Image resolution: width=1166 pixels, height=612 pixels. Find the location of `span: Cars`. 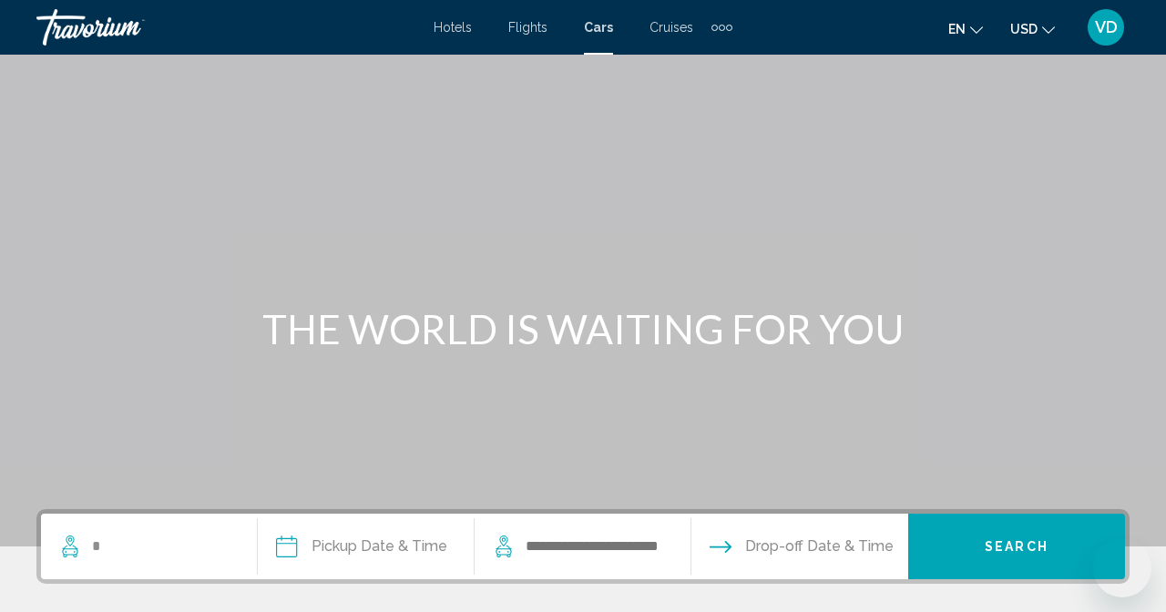

span: Cars is located at coordinates (599, 27).